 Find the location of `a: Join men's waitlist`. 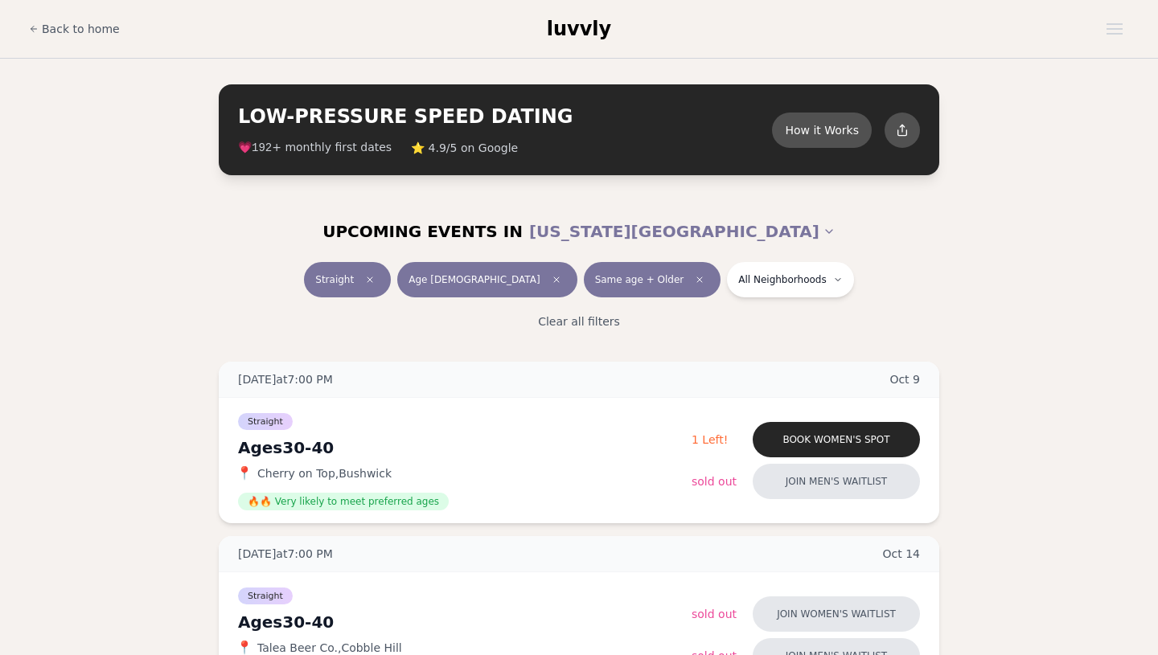

a: Join men's waitlist is located at coordinates (836, 482).